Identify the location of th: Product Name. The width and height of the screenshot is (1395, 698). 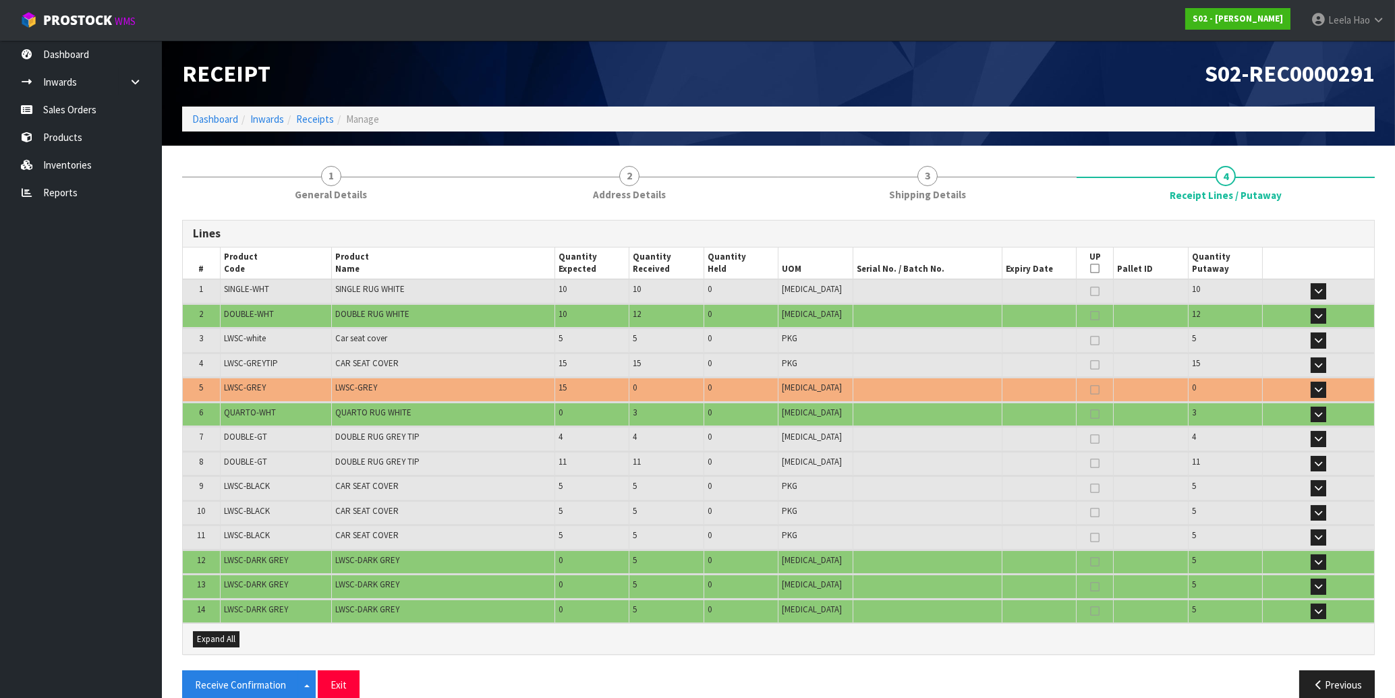
(443, 264).